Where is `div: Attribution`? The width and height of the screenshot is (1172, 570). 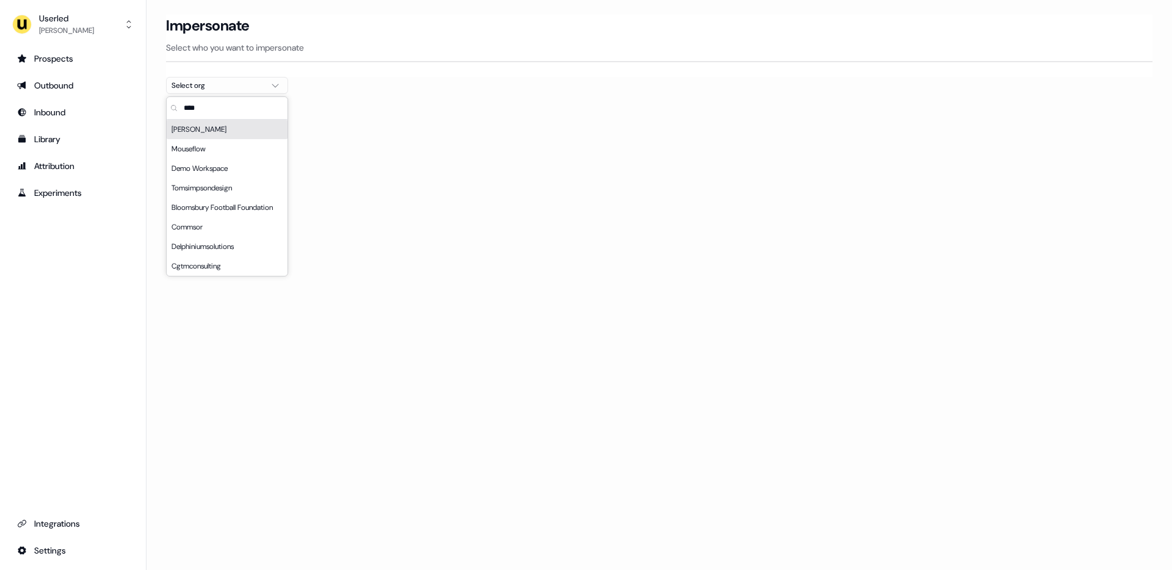 div: Attribution is located at coordinates (73, 166).